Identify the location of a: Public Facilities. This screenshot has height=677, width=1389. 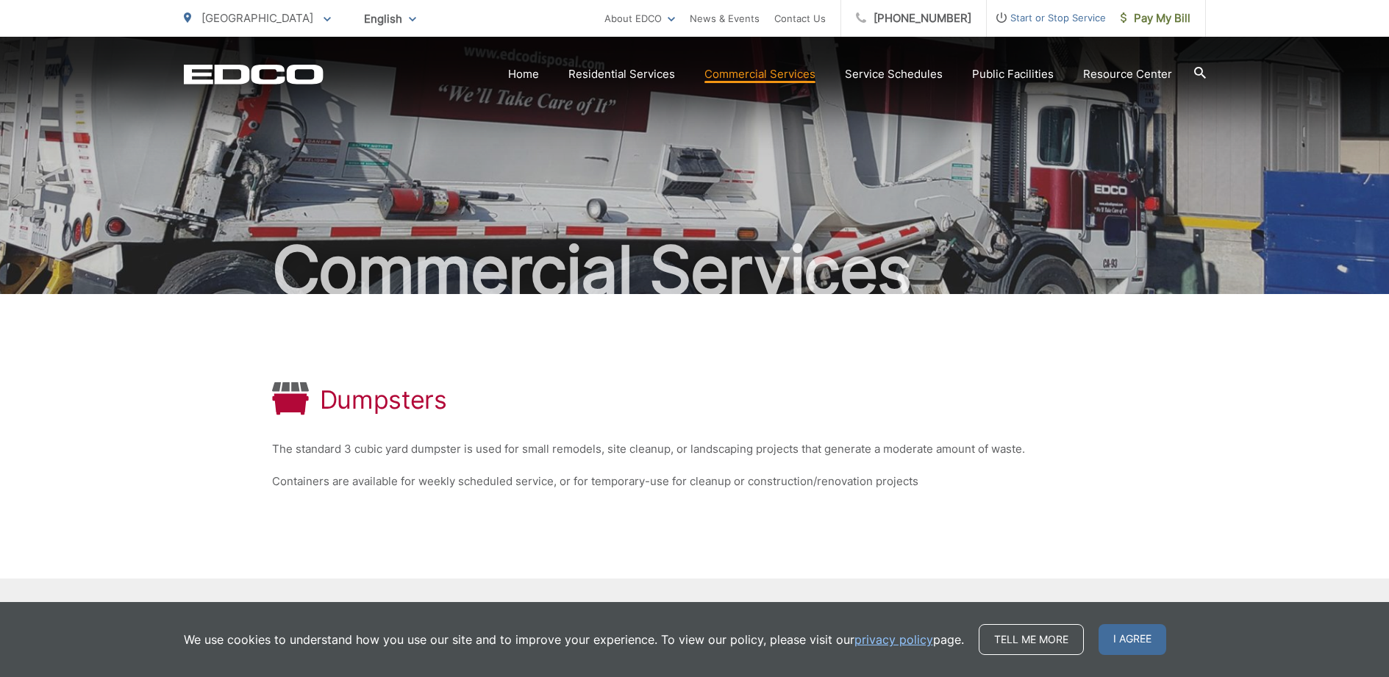
(1012, 74).